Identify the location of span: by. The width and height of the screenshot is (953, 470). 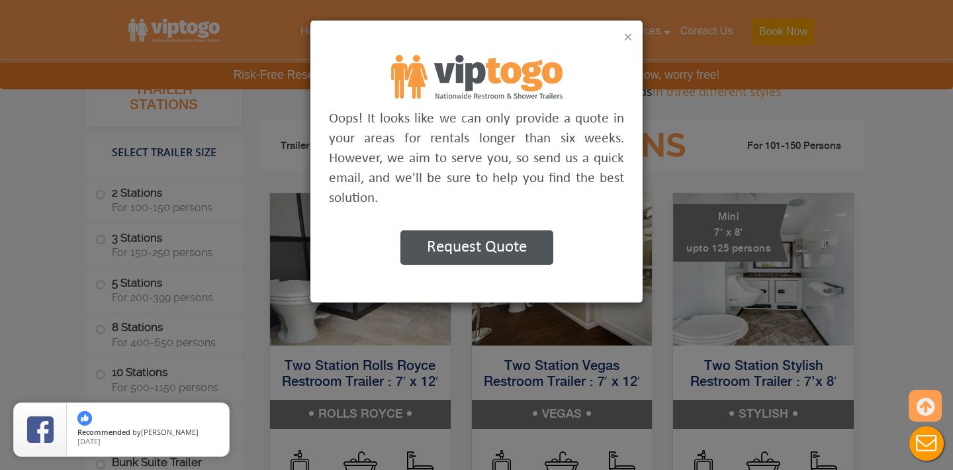
(148, 433).